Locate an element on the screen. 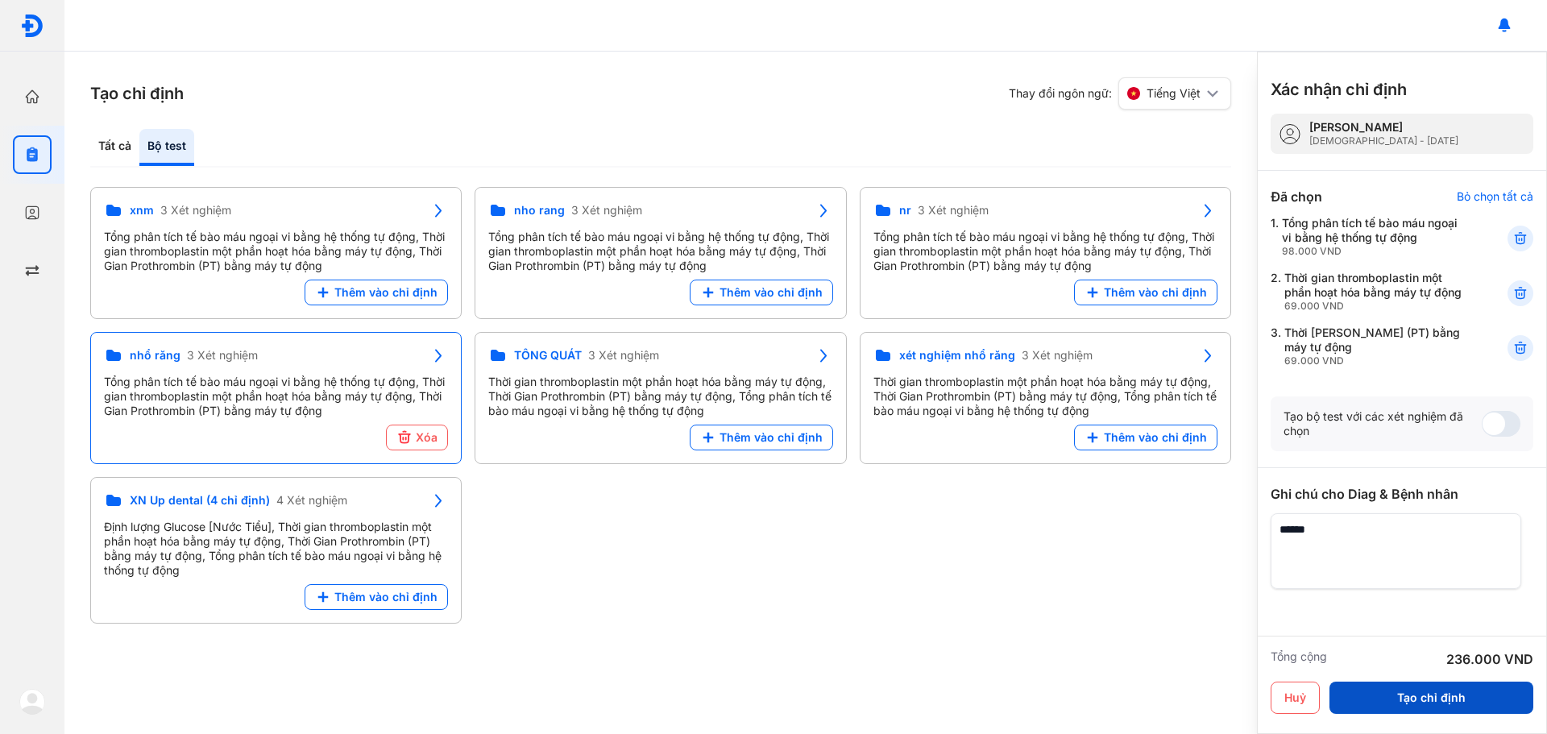  div: Tổng cộng is located at coordinates (1299, 659).